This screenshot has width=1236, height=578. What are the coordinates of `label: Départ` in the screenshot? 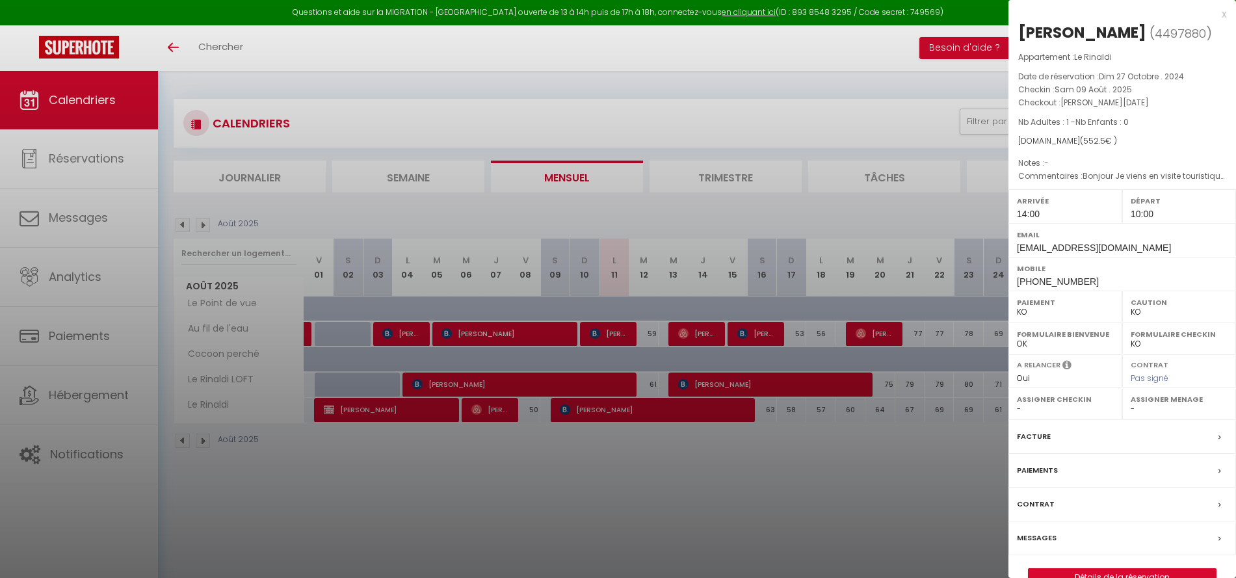 It's located at (1179, 201).